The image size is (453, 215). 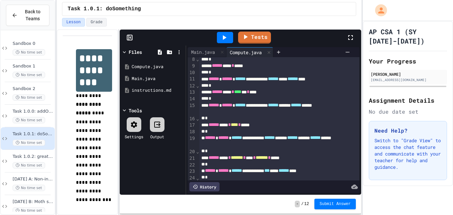 I want to click on div: instructions.md, so click(x=158, y=90).